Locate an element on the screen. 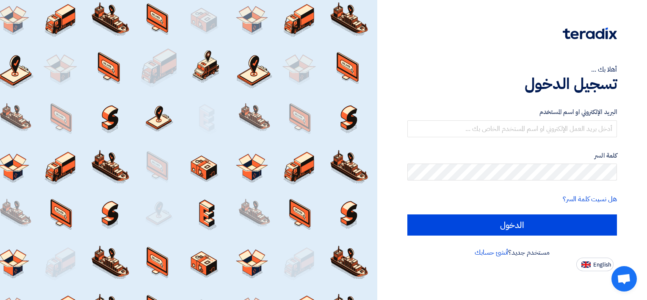 The image size is (647, 300). img: Teradix logo is located at coordinates (590, 33).